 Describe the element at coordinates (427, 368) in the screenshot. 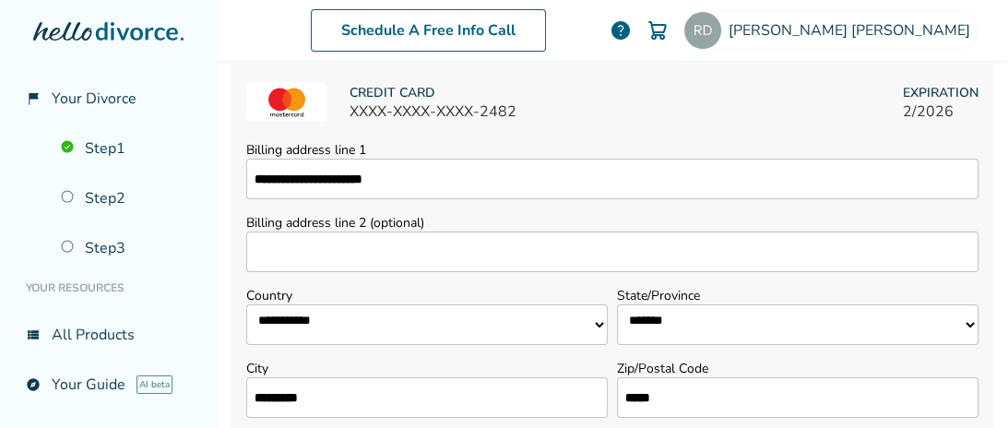

I see `label: City` at that location.